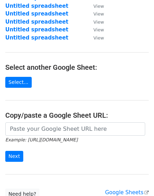 Image resolution: width=154 pixels, height=196 pixels. What do you see at coordinates (77, 115) in the screenshot?
I see `h4: Copy/paste a Google Sheet URL:` at bounding box center [77, 115].